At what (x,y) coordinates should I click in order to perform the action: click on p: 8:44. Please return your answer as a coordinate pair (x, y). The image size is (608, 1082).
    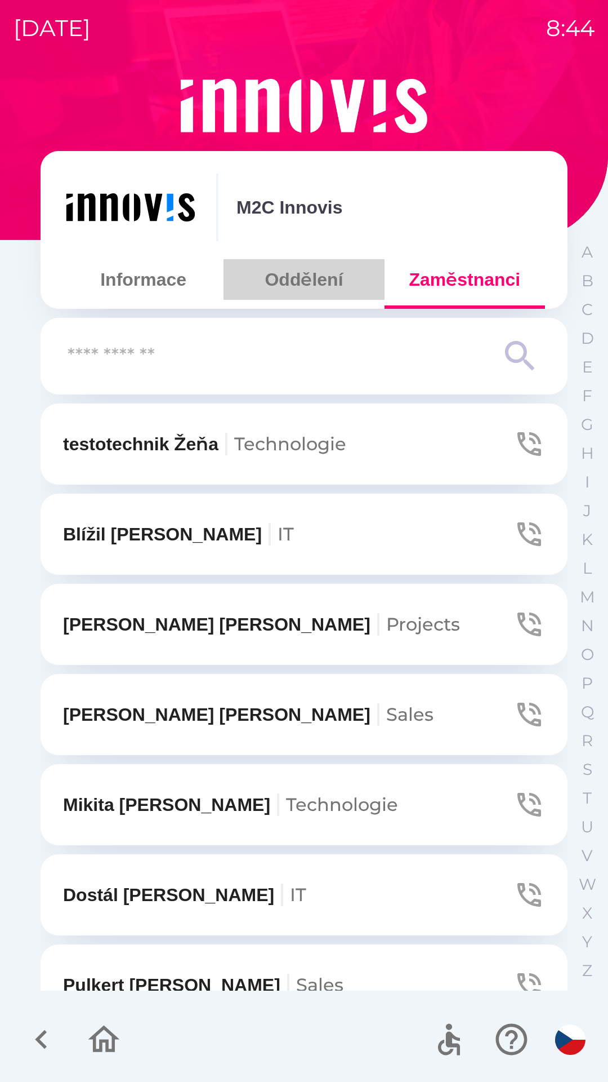
    Looking at the image, I should click on (571, 28).